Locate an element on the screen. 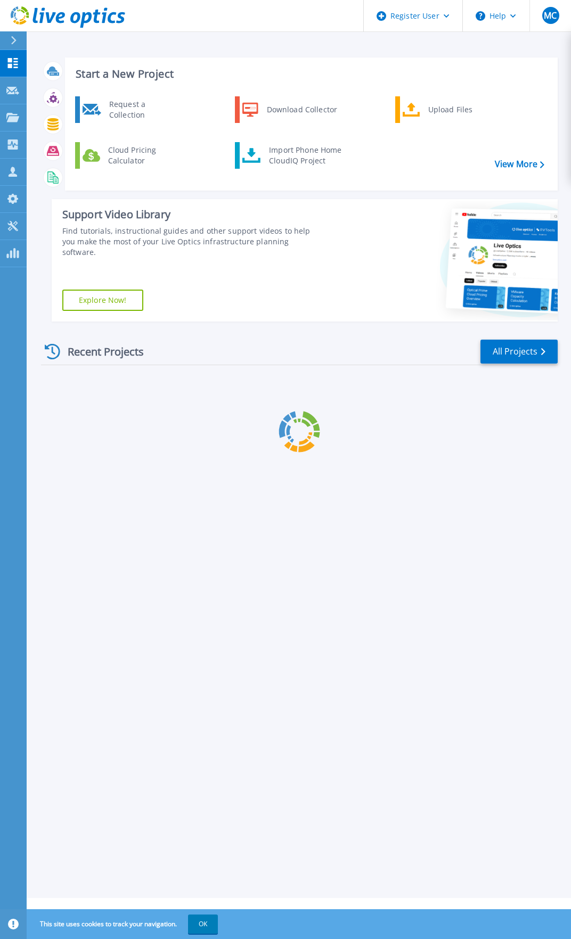 The width and height of the screenshot is (571, 939). span: MC is located at coordinates (550, 15).